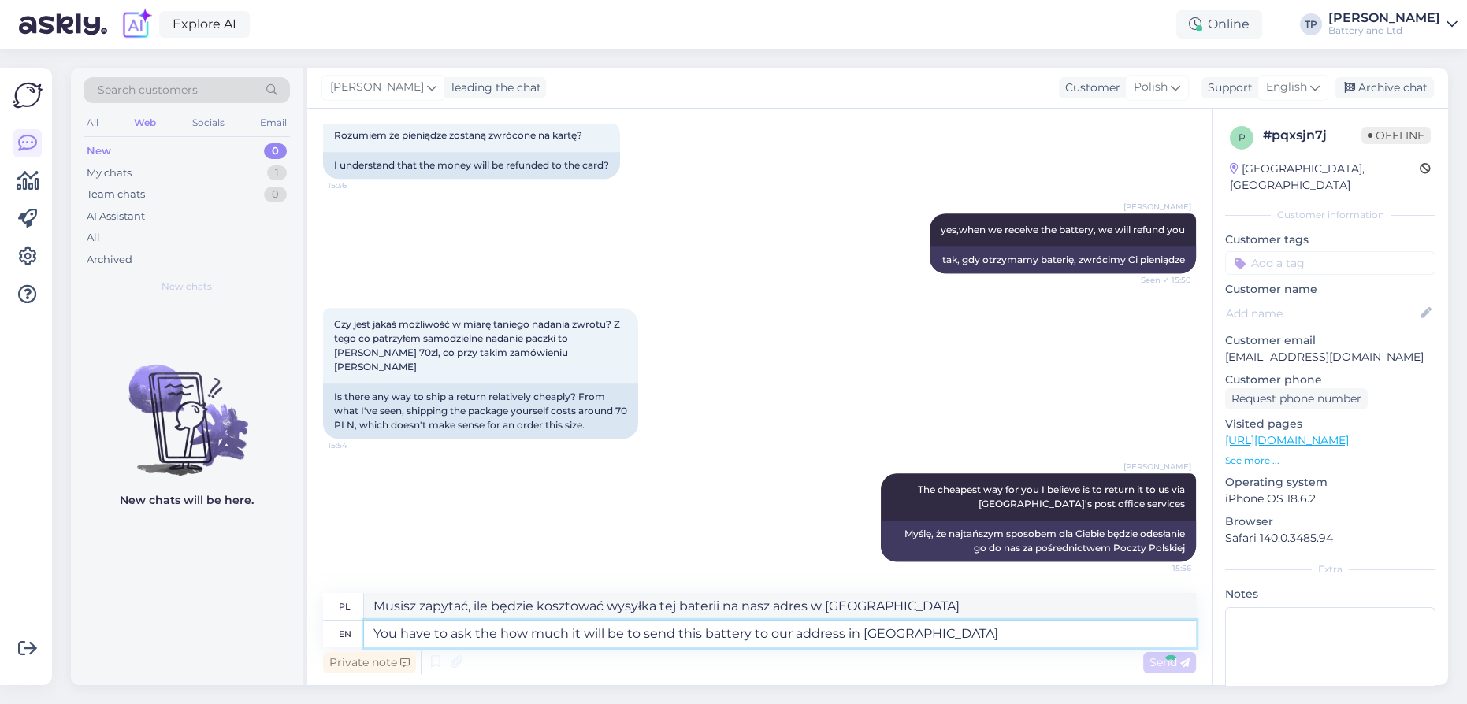 The height and width of the screenshot is (704, 1467). Describe the element at coordinates (1151, 87) in the screenshot. I see `span: Polish` at that location.